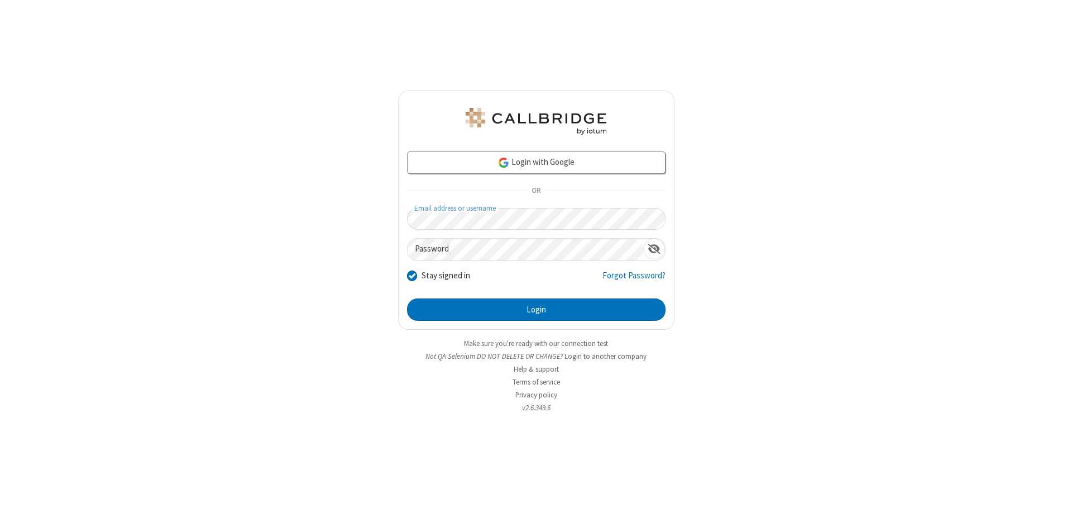  I want to click on img: QA Selenium DO NOT DELETE OR CHANGE, so click(536, 121).